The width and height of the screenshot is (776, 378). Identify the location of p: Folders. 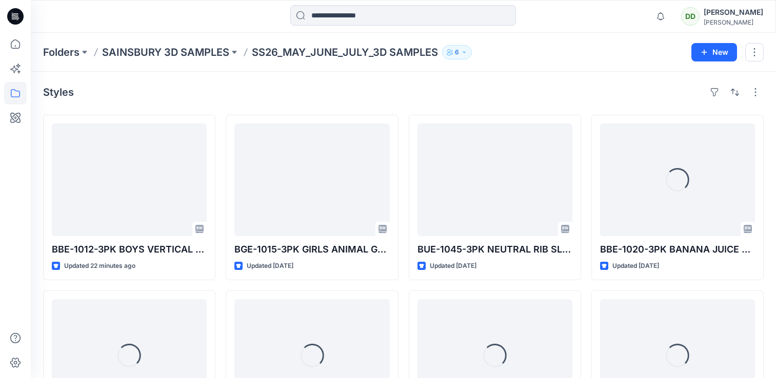
(61, 52).